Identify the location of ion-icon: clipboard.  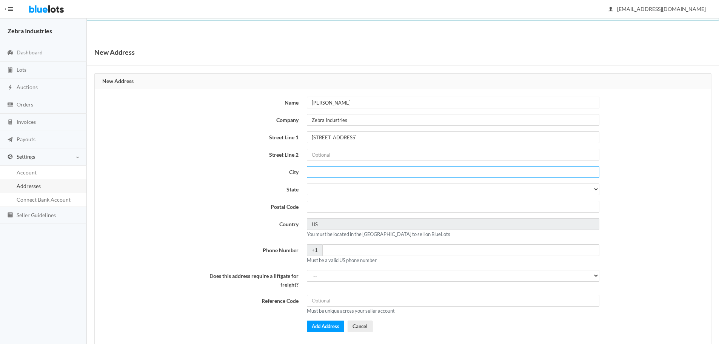
(10, 70).